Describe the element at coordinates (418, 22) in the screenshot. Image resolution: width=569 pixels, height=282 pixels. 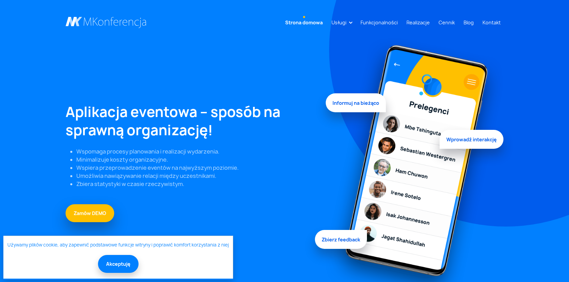
I see `a: Realizacje` at that location.